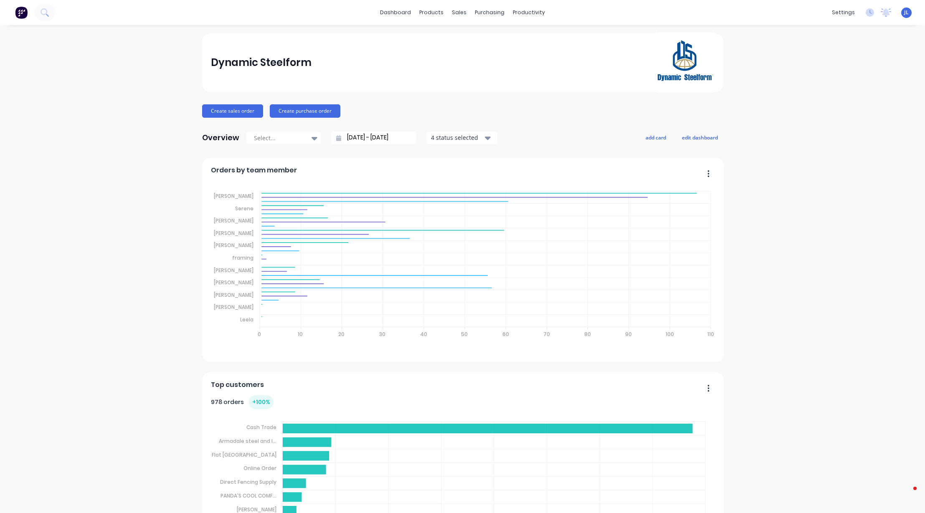 The height and width of the screenshot is (513, 925). I want to click on tspan: Armadale steel and I..., so click(248, 441).